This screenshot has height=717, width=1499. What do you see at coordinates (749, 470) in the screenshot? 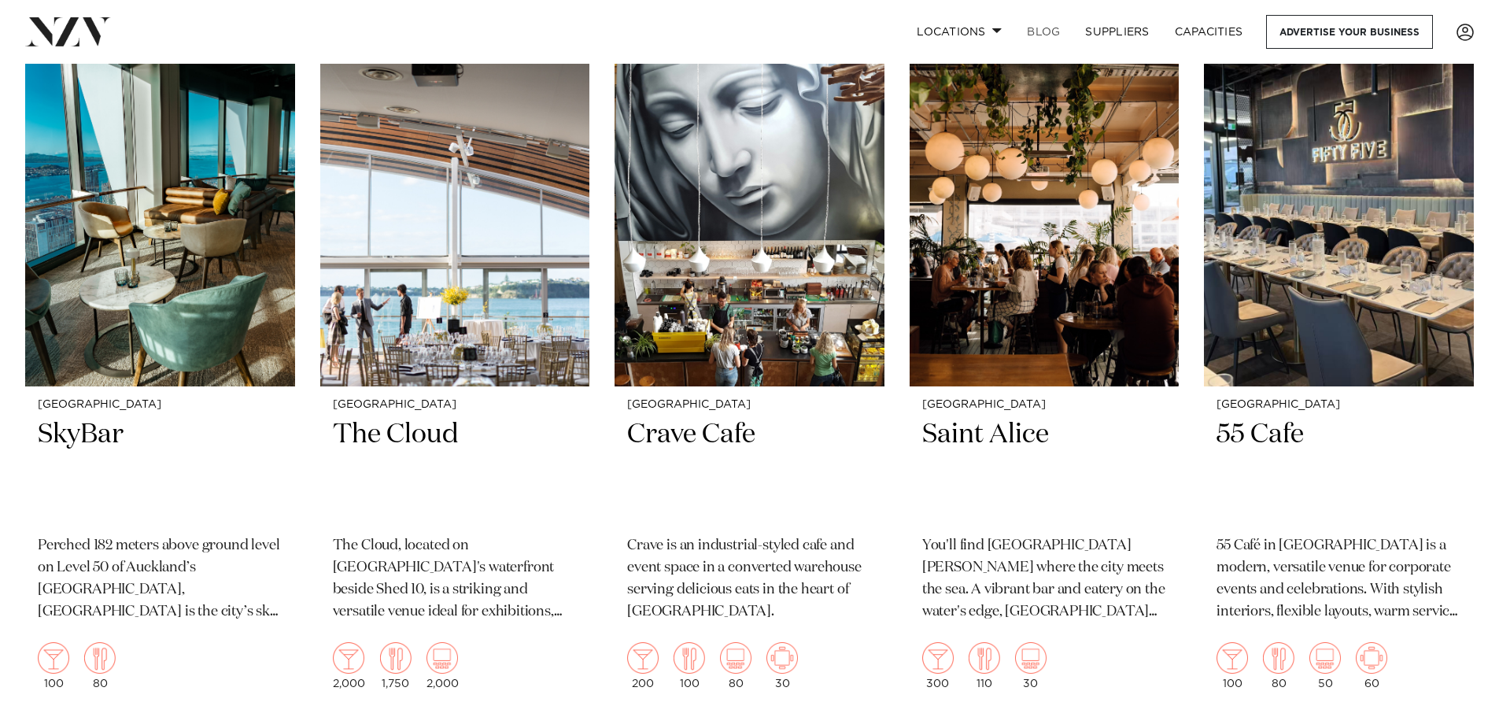
I see `h2: Crave Cafe` at bounding box center [749, 470].